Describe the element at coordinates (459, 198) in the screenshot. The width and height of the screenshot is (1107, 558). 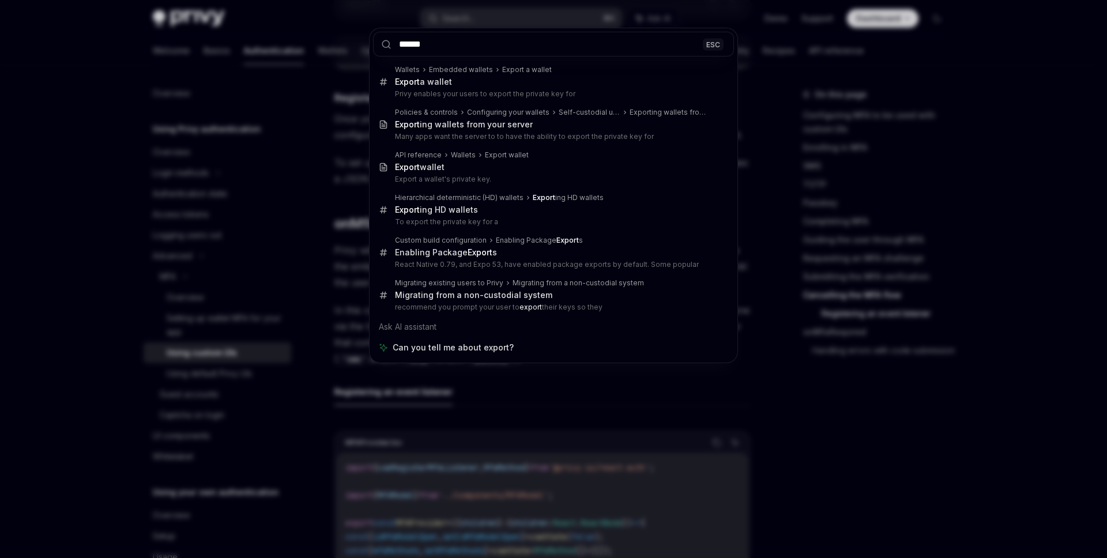
I see `div: Hierarchical deterministic (HD) wallets` at that location.